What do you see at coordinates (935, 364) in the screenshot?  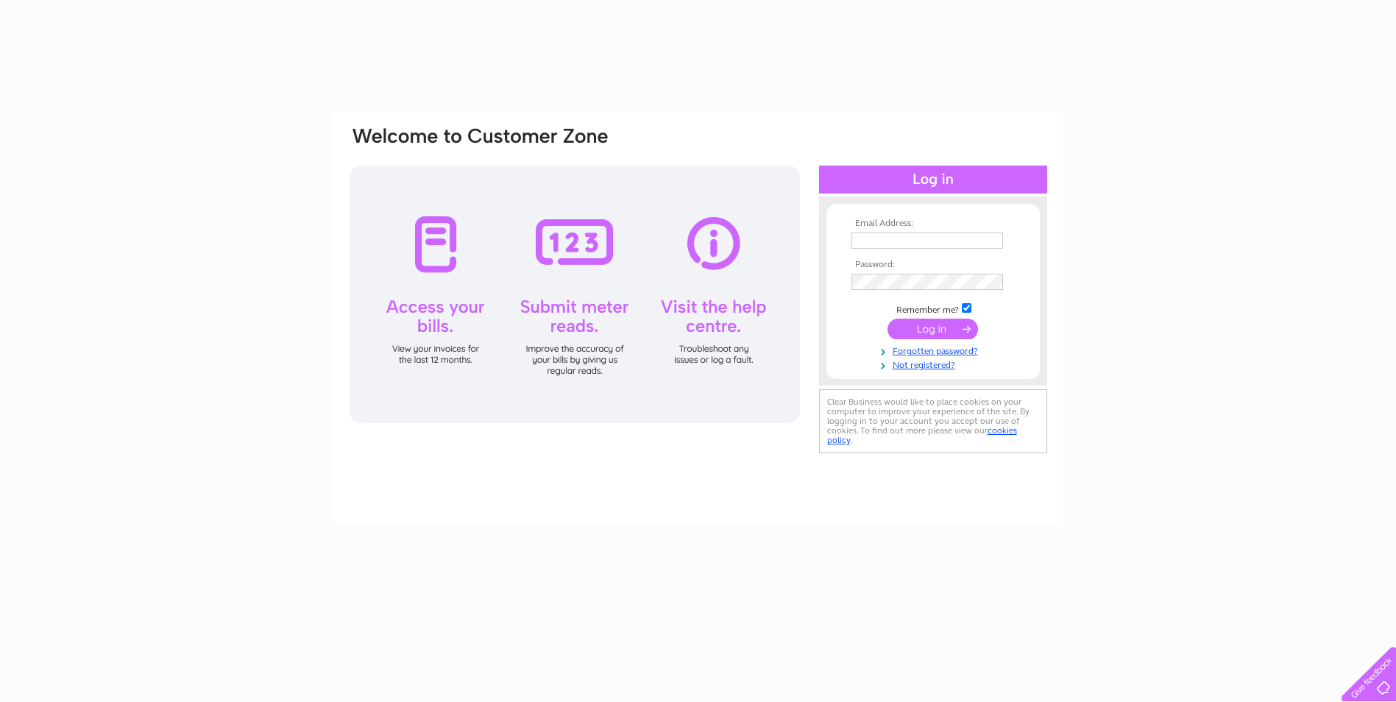 I see `a: Not registered?` at bounding box center [935, 364].